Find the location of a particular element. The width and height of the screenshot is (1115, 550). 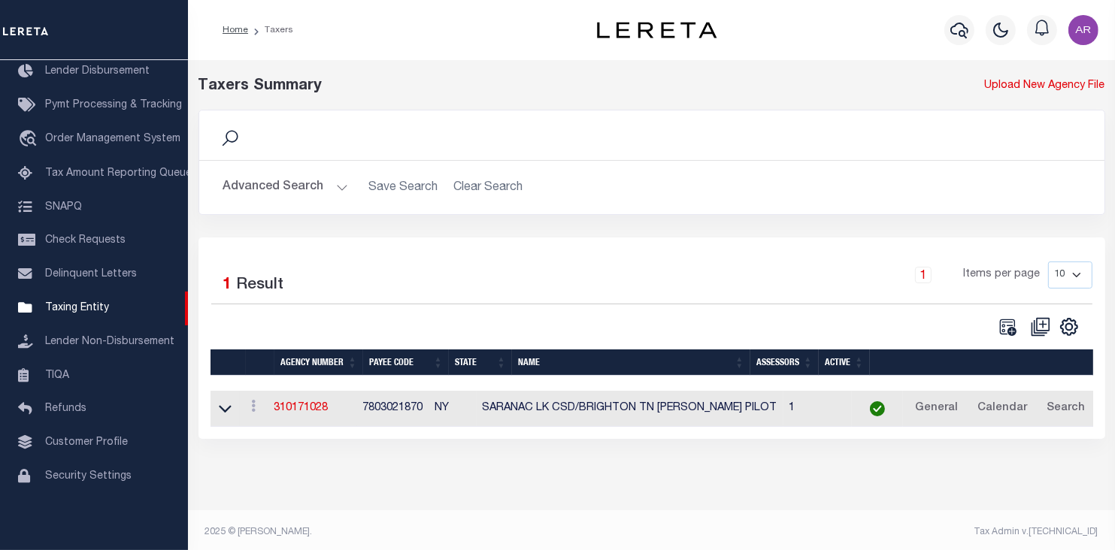

a: General is located at coordinates (937, 409).